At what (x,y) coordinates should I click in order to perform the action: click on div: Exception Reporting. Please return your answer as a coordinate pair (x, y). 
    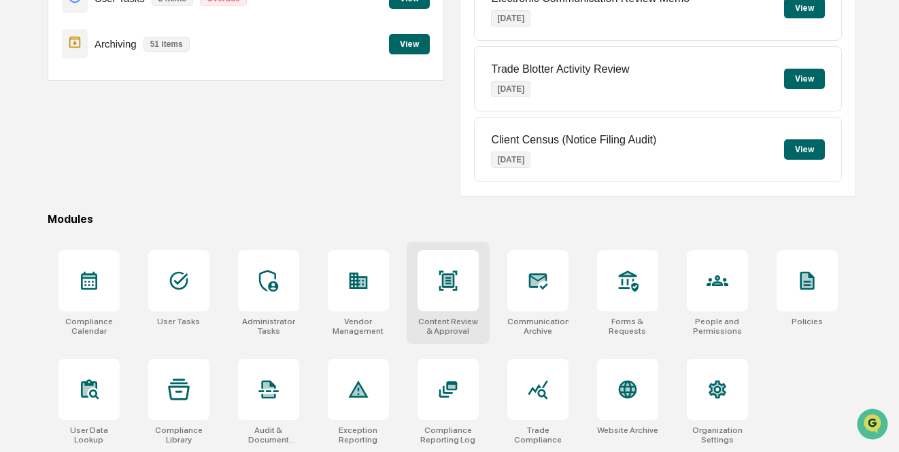
    Looking at the image, I should click on (358, 435).